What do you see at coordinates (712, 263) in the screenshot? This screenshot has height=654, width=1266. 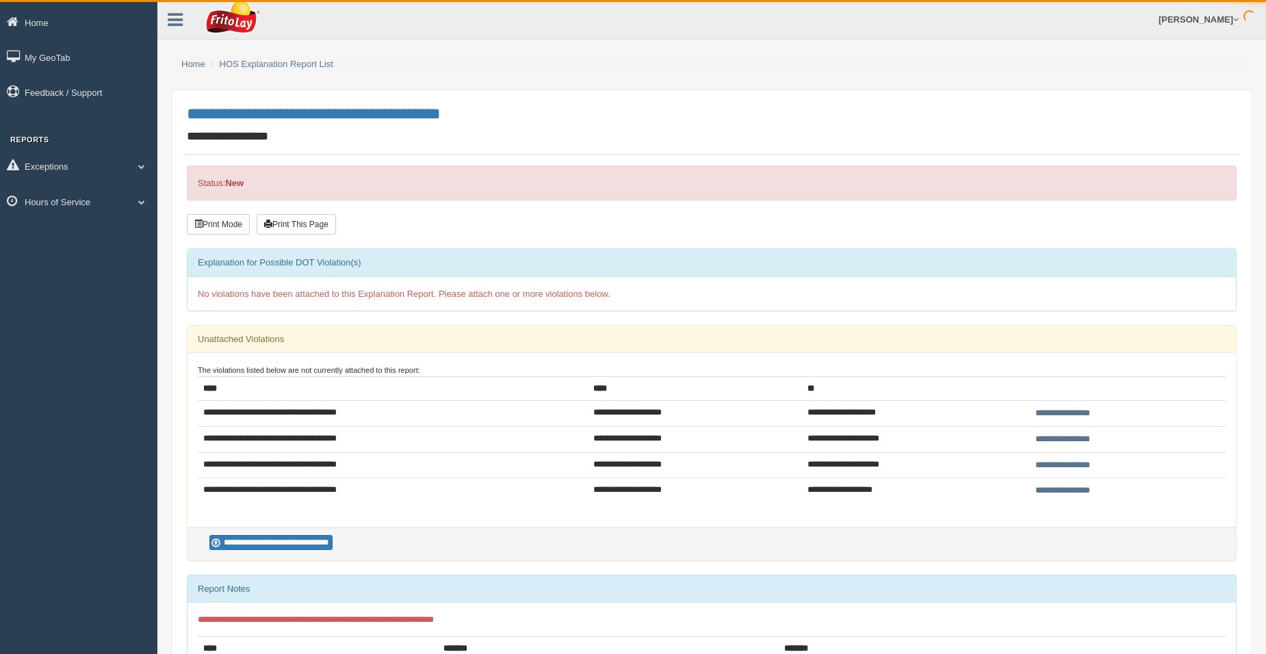 I see `div: Explanation for Possible DOT Violation(s)` at bounding box center [712, 263].